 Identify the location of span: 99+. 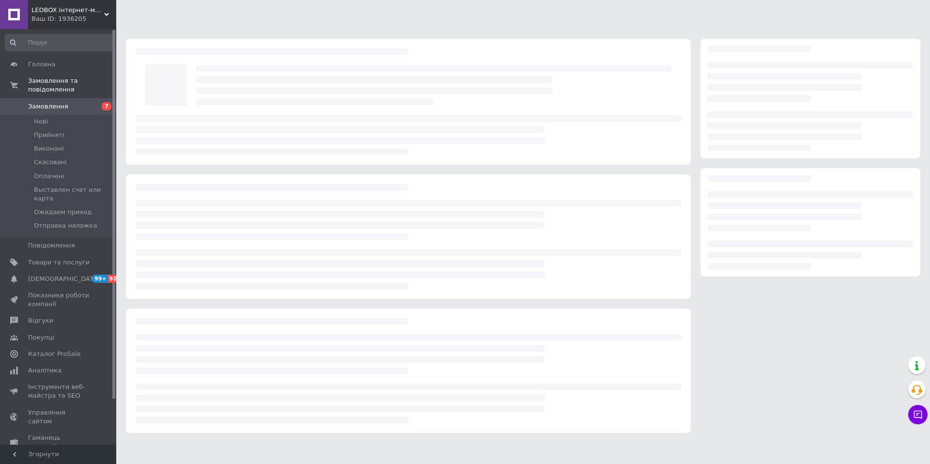
(100, 278).